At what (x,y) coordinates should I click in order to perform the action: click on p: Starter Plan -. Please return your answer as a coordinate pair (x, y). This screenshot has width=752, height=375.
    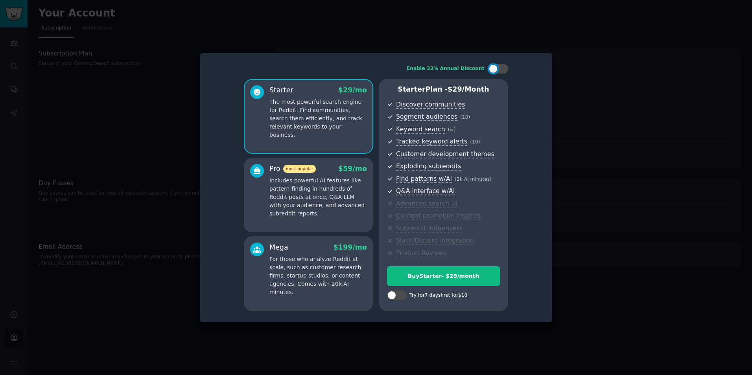
    Looking at the image, I should click on (443, 89).